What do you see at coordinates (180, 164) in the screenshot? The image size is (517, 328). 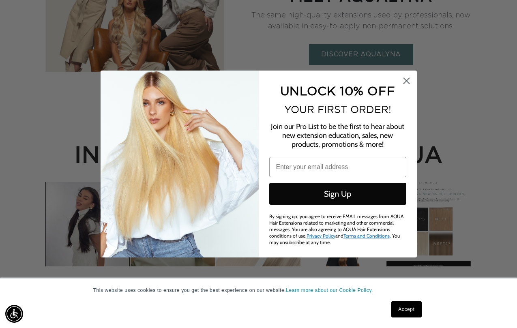 I see `img: daab8b0d-f573-4e8c-a4d0-05ad8d765127.png` at bounding box center [180, 164].